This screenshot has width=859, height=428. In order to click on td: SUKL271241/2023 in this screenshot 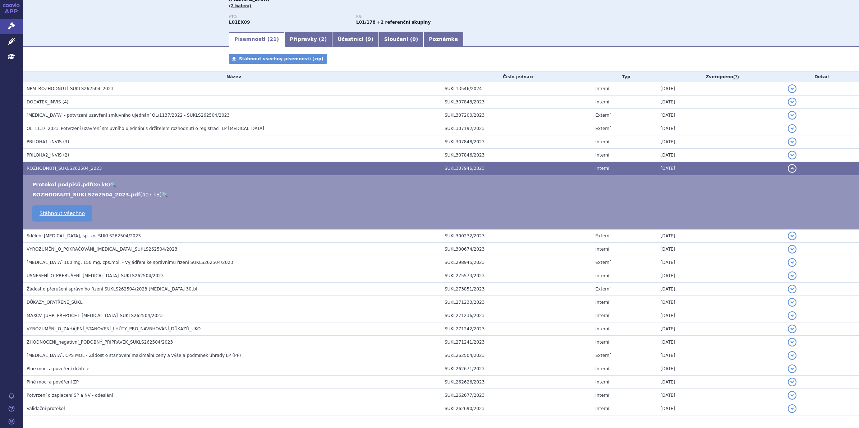, I will do `click(517, 343)`.